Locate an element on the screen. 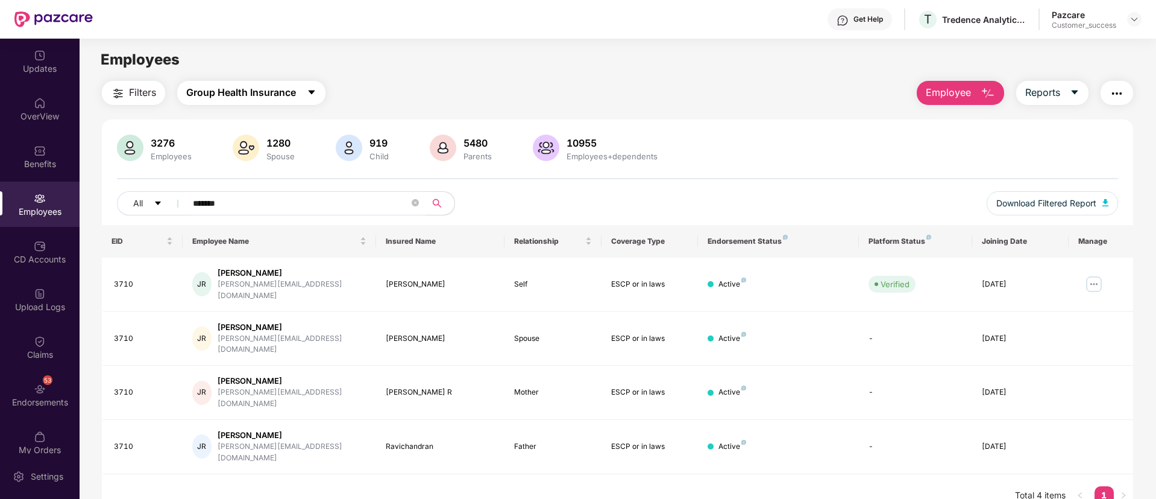  img: manageButton is located at coordinates (1094, 284).